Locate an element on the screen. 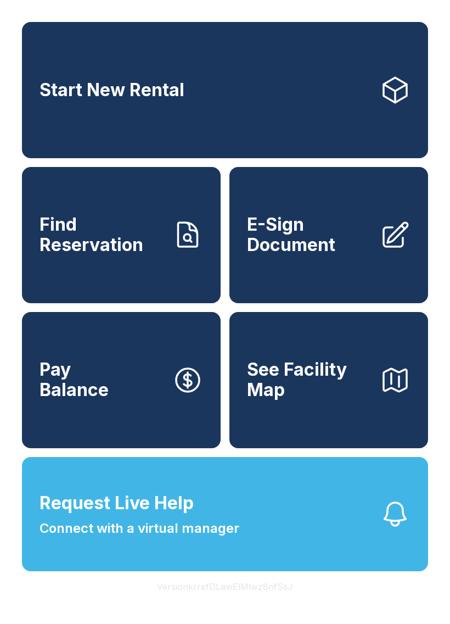 This screenshot has width=450, height=624. span: Start New Rental is located at coordinates (112, 90).